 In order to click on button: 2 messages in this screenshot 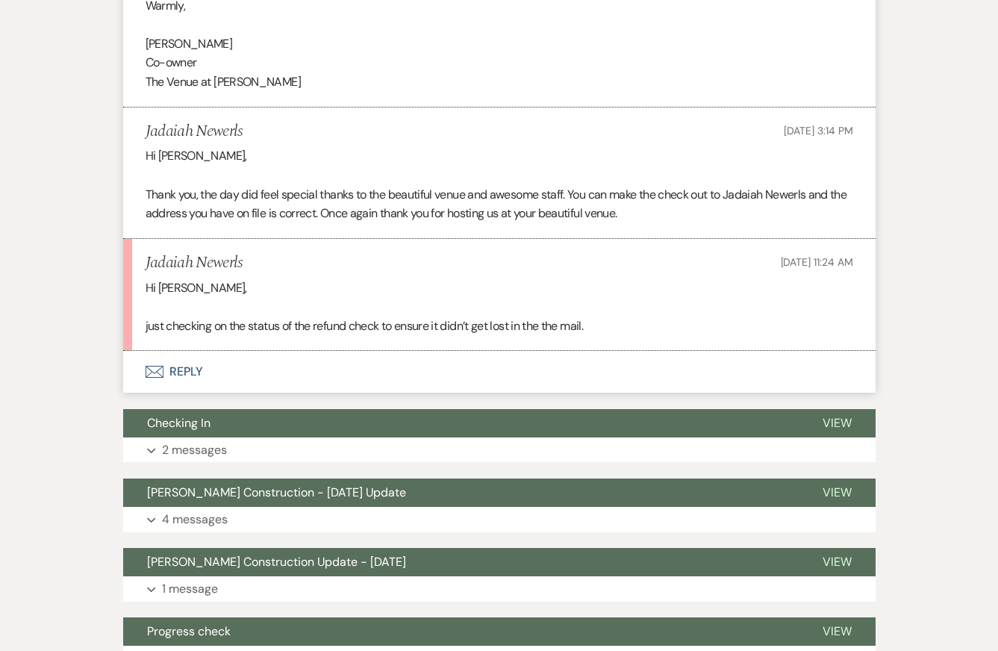, I will do `click(499, 450)`.